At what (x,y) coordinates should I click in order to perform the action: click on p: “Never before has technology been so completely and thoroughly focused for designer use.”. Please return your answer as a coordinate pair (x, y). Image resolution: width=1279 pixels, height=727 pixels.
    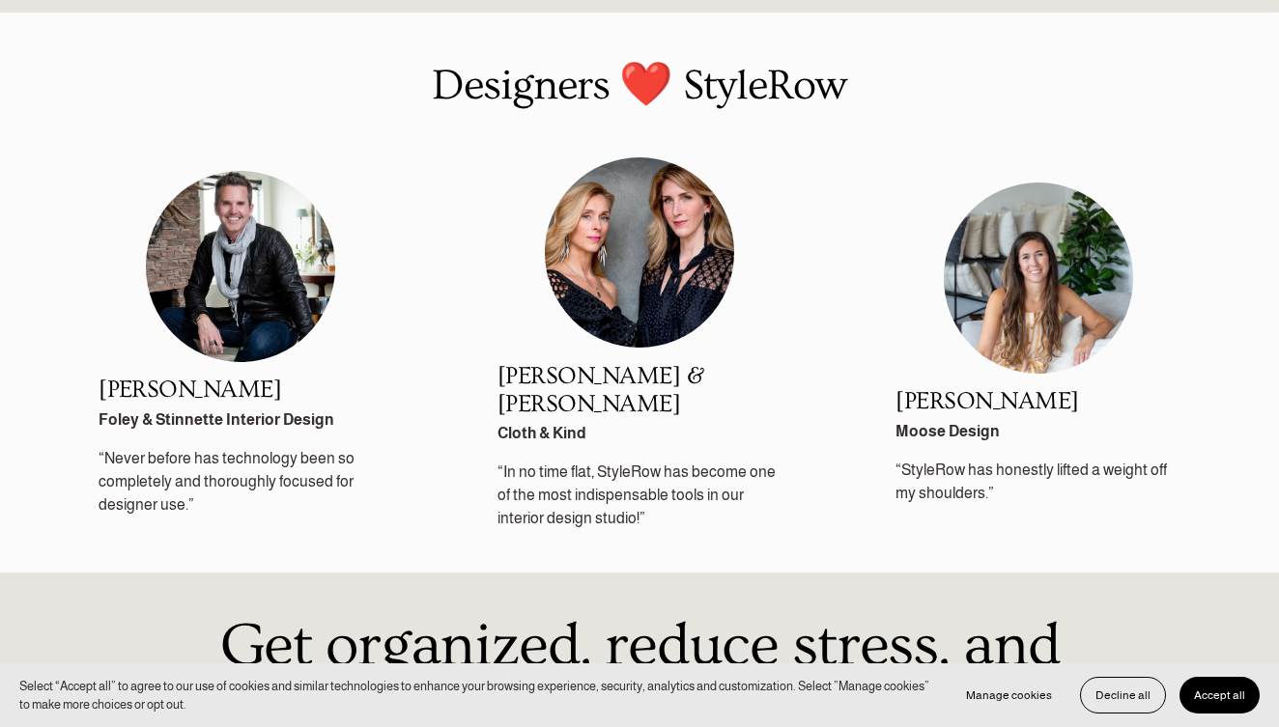
    Looking at the image, I should click on (241, 482).